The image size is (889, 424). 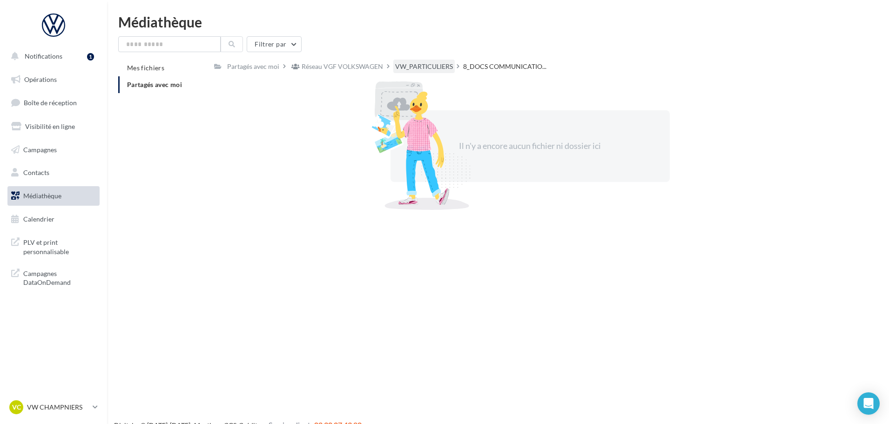 What do you see at coordinates (155, 84) in the screenshot?
I see `span: Partagés avec moi` at bounding box center [155, 84].